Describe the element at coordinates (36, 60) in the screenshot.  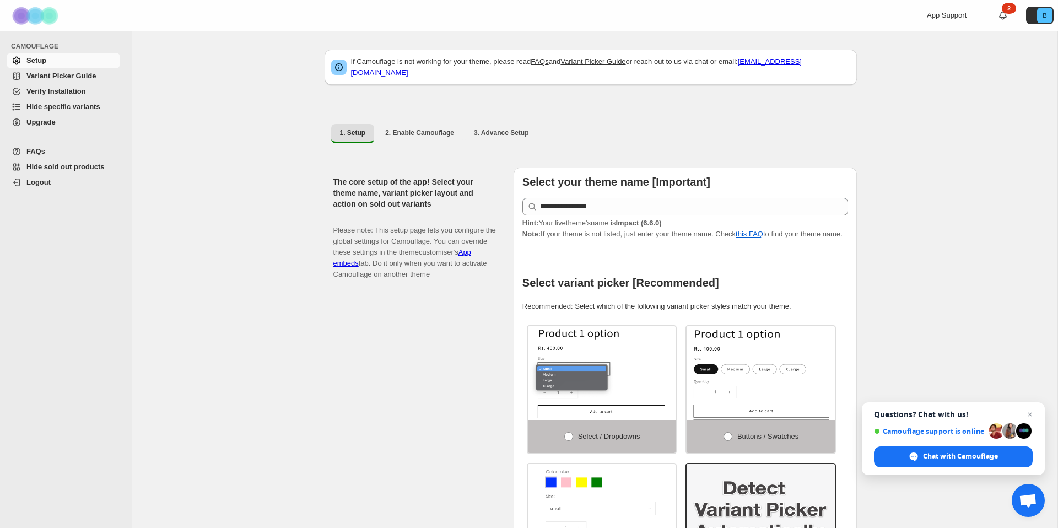
I see `span: Setup` at that location.